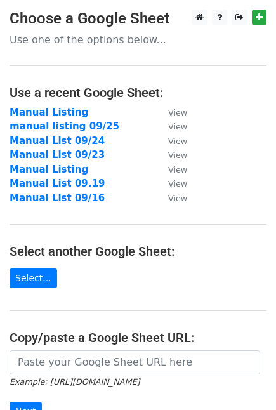  Describe the element at coordinates (138, 93) in the screenshot. I see `h4: Use a recent Google Sheet:` at that location.